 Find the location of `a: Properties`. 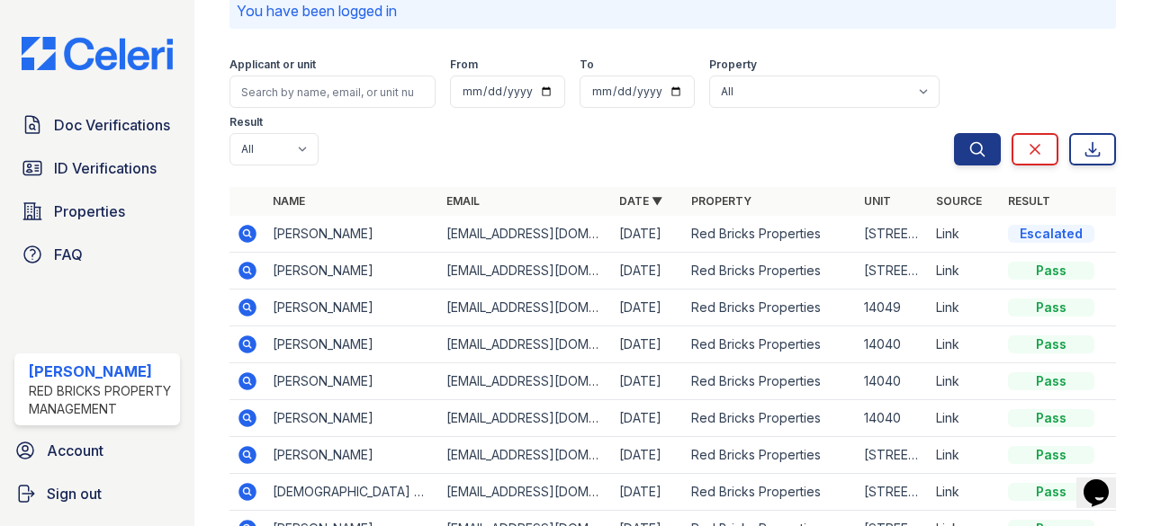

a: Properties is located at coordinates (97, 211).